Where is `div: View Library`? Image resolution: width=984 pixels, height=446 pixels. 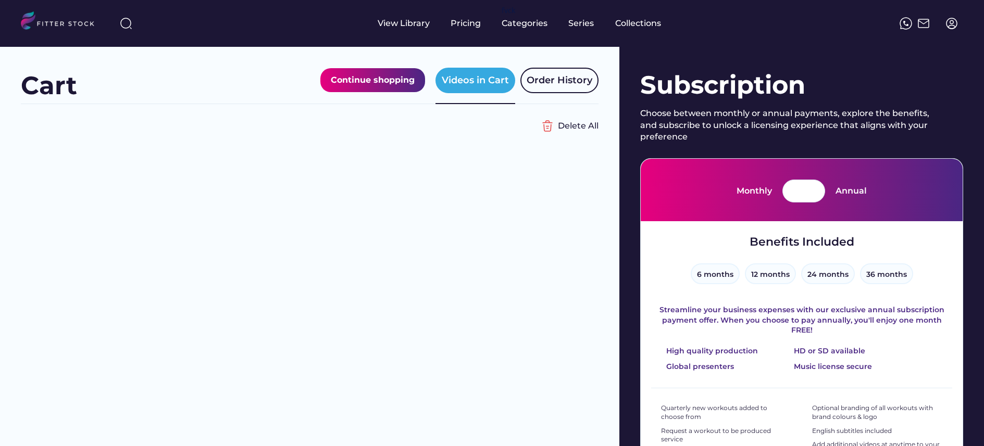
div: View Library is located at coordinates (404, 23).